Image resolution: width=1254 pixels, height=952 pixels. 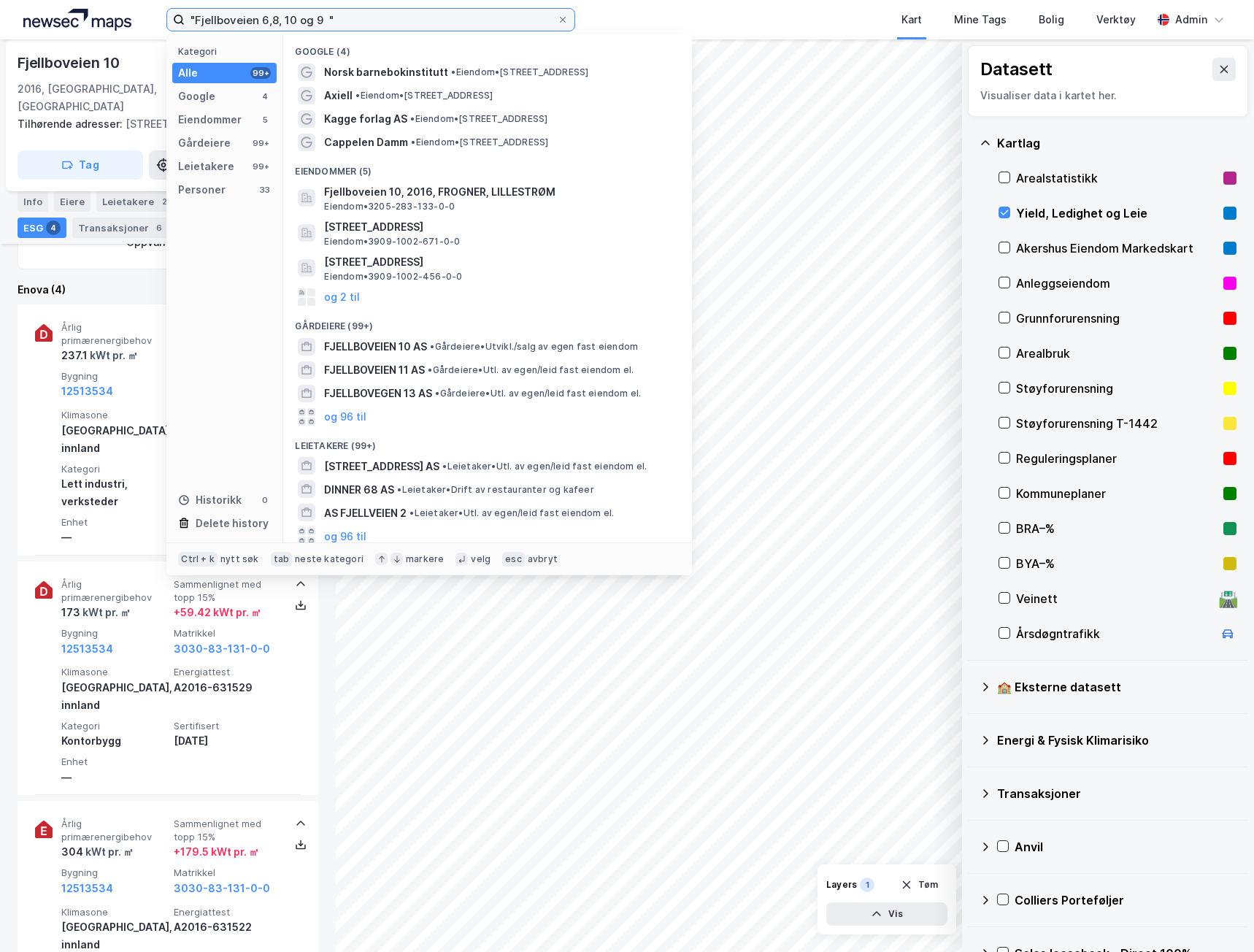 What do you see at coordinates (197, 96) in the screenshot?
I see `div: Google` at bounding box center [197, 96].